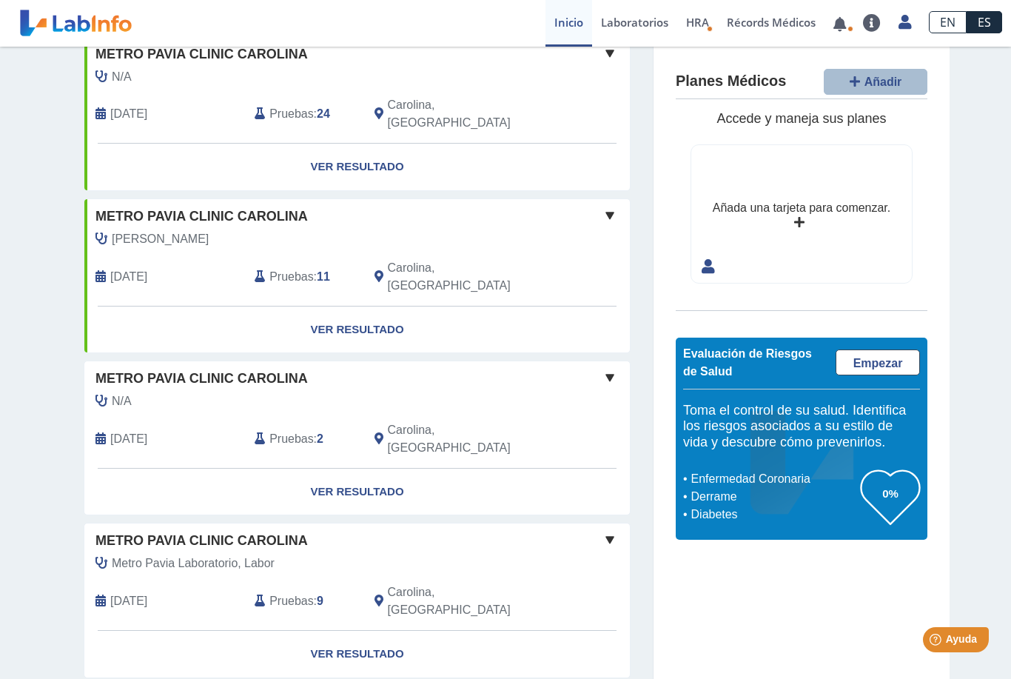  Describe the element at coordinates (323, 113) in the screenshot. I see `b: 24` at that location.